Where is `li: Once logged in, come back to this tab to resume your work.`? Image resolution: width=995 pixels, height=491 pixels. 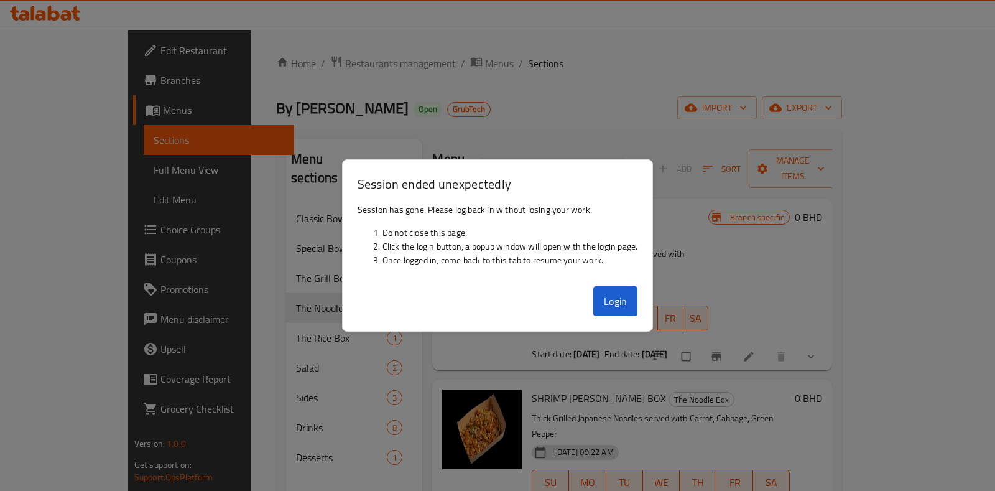 li: Once logged in, come back to this tab to resume your work. is located at coordinates (510, 260).